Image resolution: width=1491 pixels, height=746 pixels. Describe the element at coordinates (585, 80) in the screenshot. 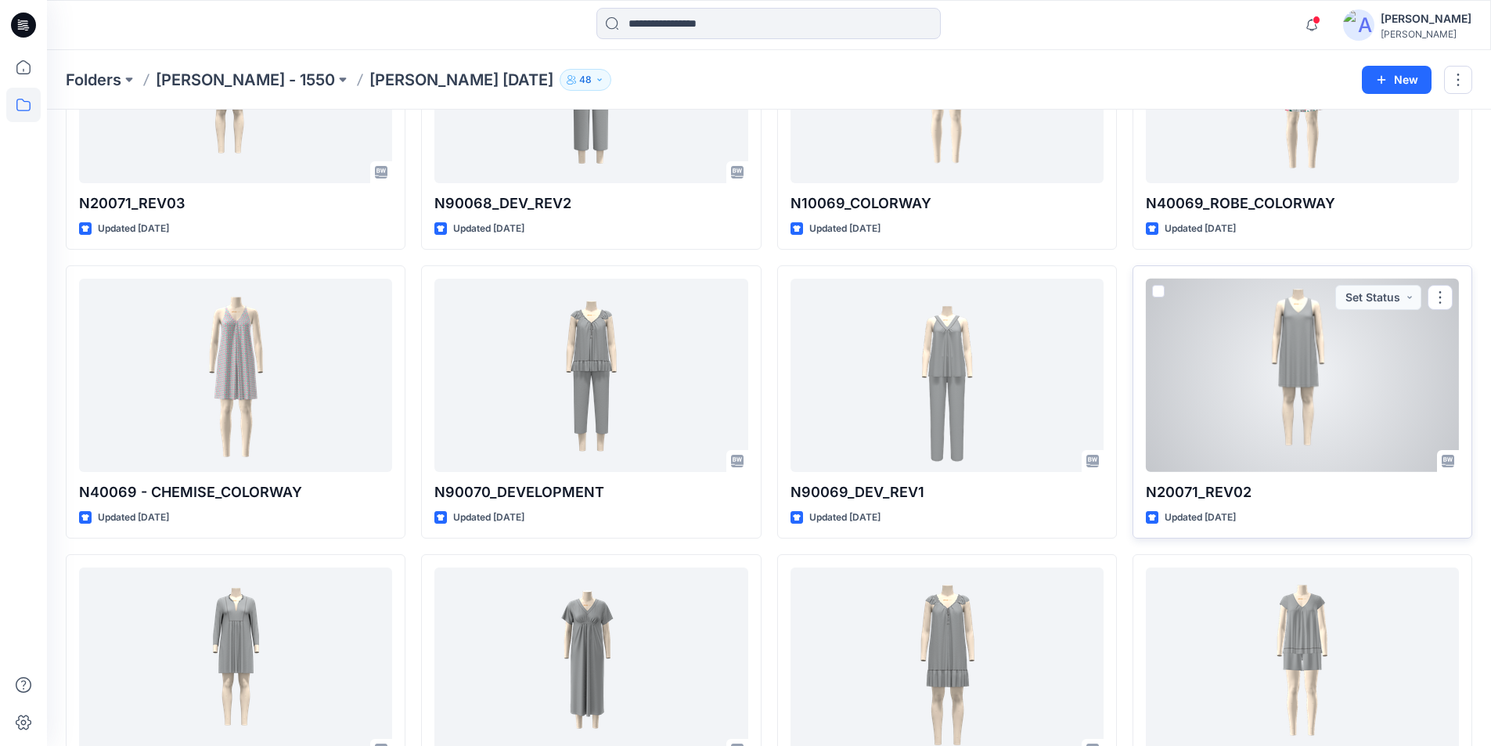

I see `button: 48` at that location.